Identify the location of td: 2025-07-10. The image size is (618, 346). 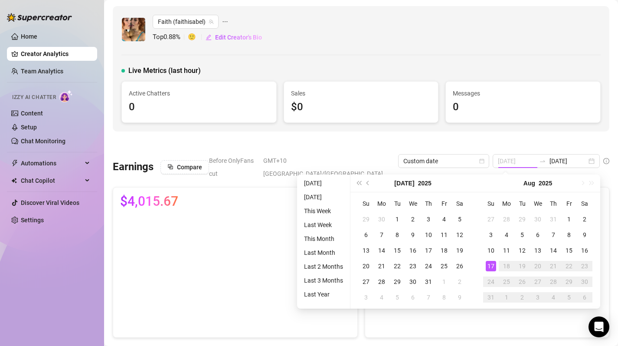
(429, 235).